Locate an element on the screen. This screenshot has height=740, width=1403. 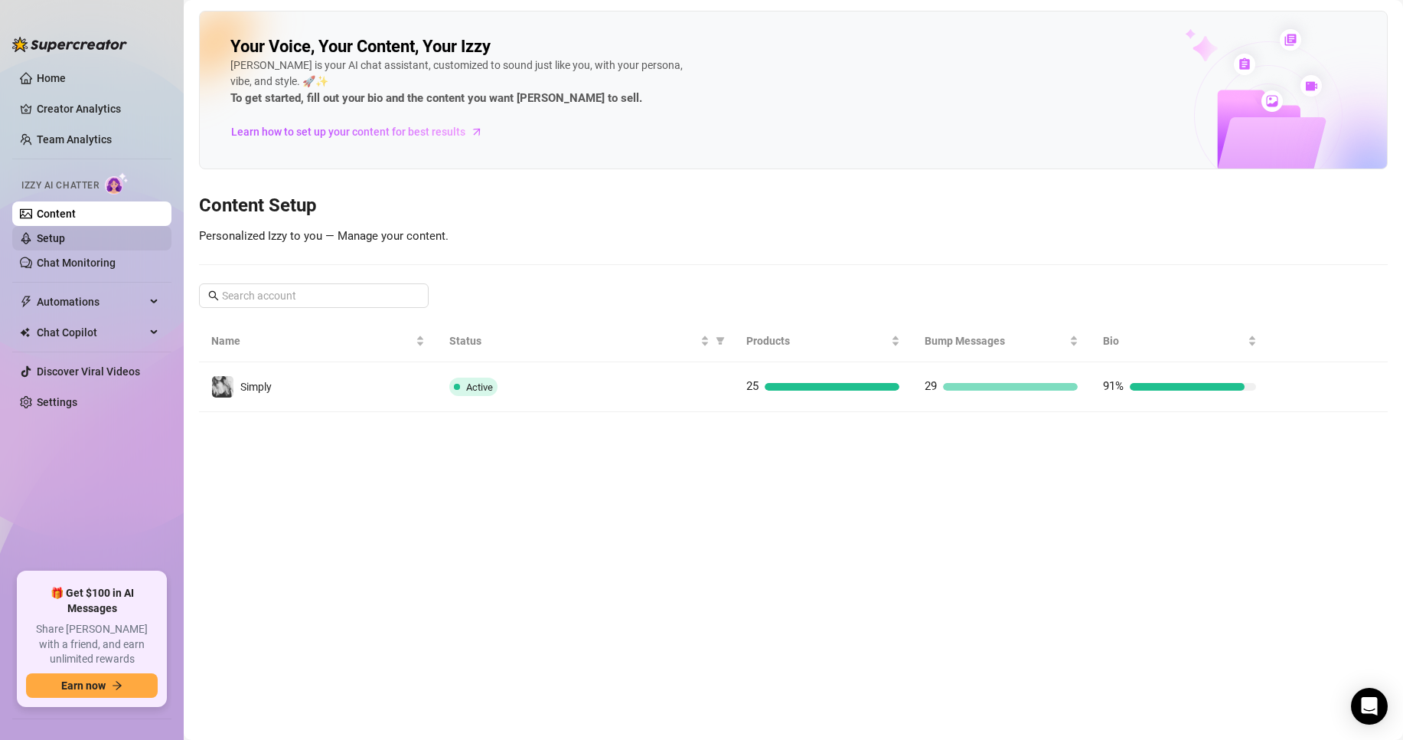
a: Discover Viral Videos is located at coordinates (88, 371).